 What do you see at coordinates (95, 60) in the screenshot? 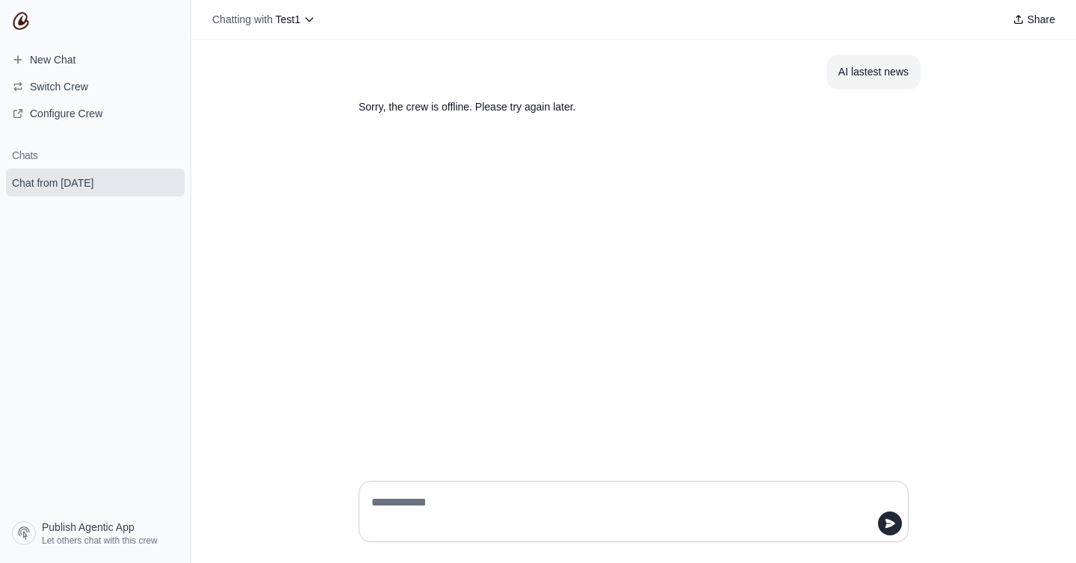
I see `a: New Chat` at bounding box center [95, 60].